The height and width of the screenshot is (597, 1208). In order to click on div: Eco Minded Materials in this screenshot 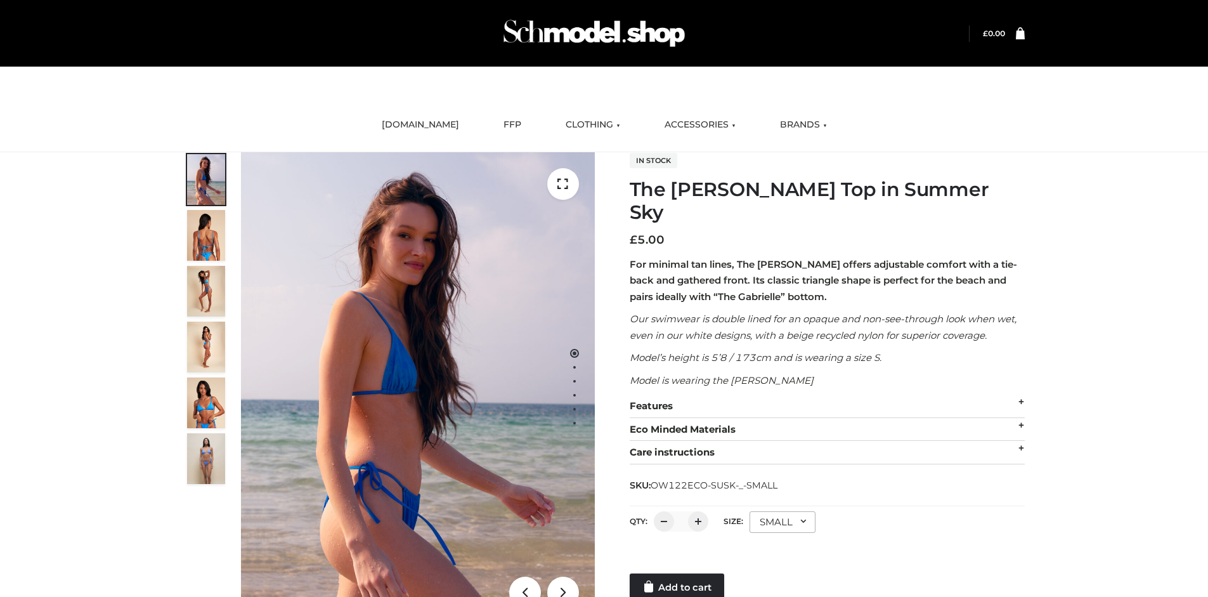, I will do `click(827, 429)`.